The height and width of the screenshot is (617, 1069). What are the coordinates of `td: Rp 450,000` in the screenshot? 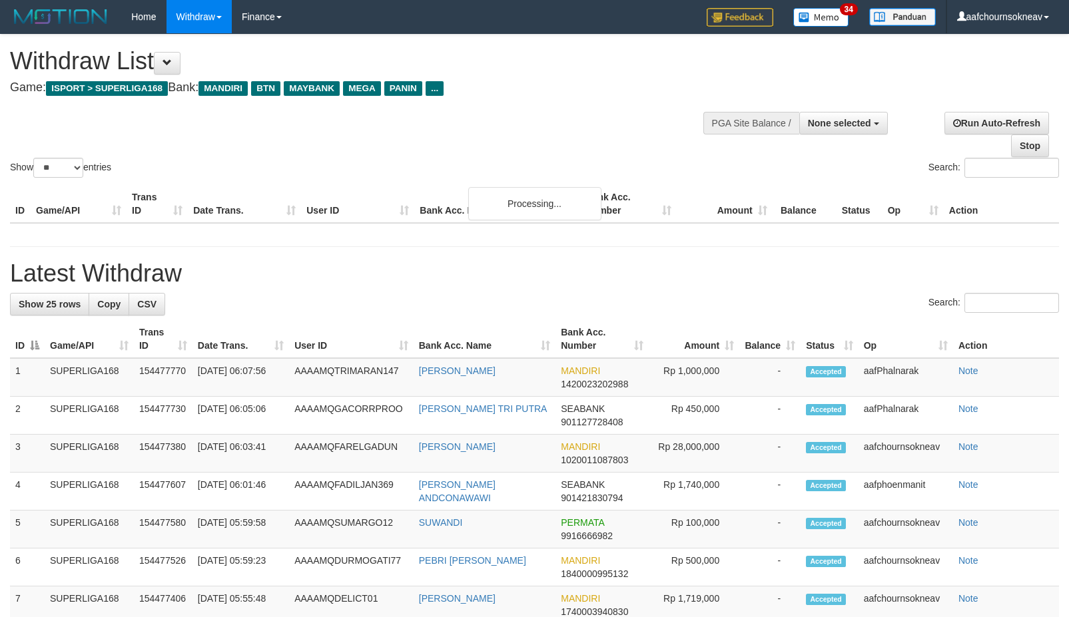 It's located at (694, 415).